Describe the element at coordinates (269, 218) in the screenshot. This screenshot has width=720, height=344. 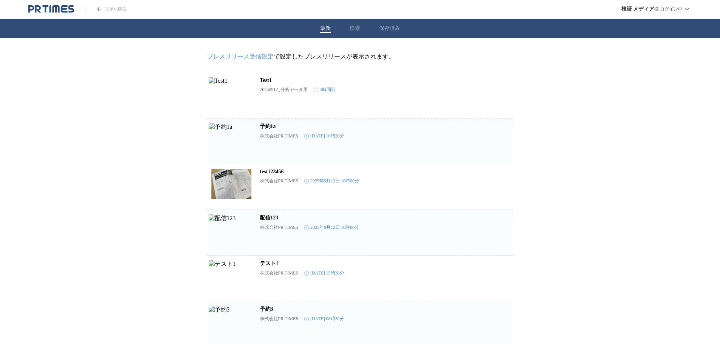
I see `a: 配信123` at that location.